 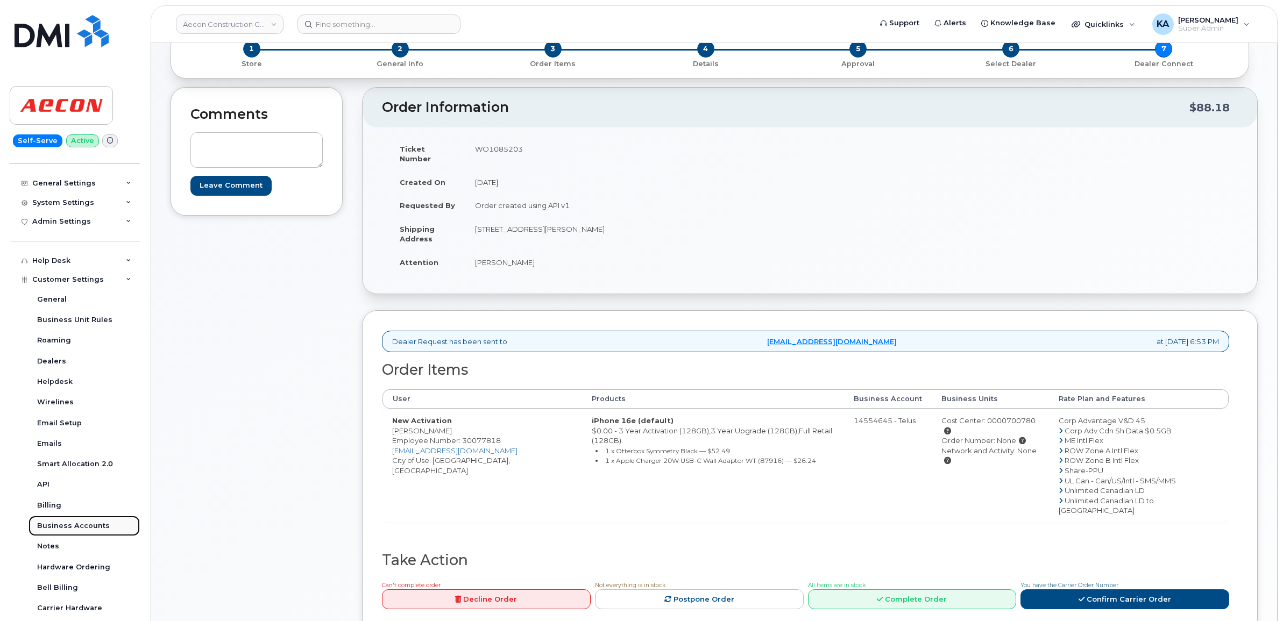 I want to click on td: $0.00 - 3 Year Activation (128GB),3 Year Upgrade (128GB),Full Retail (128GB), so click(x=713, y=465).